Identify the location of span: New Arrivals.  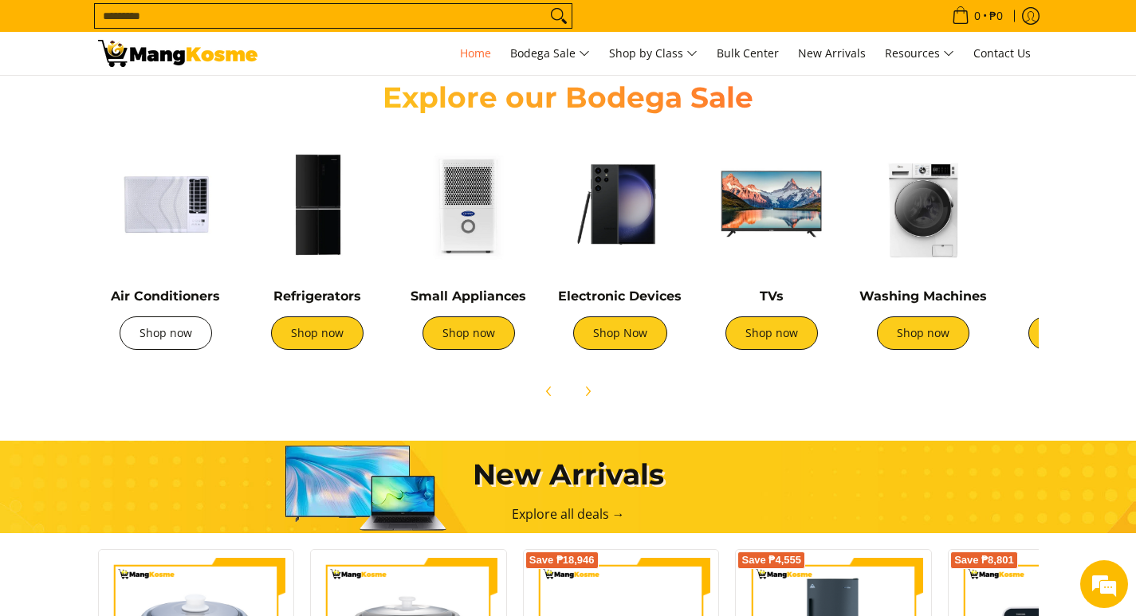
(832, 53).